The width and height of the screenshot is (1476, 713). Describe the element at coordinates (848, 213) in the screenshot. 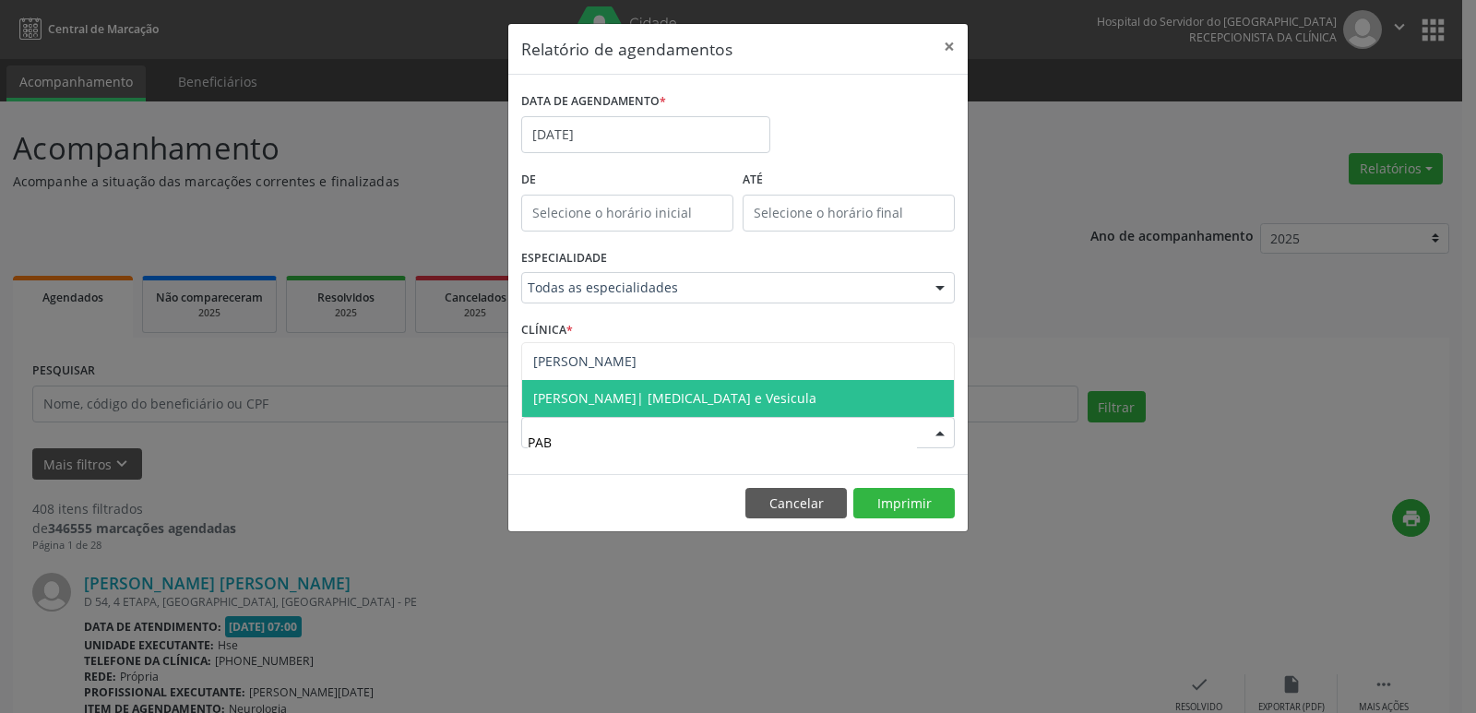

I see `input: Selecione o horário final` at that location.